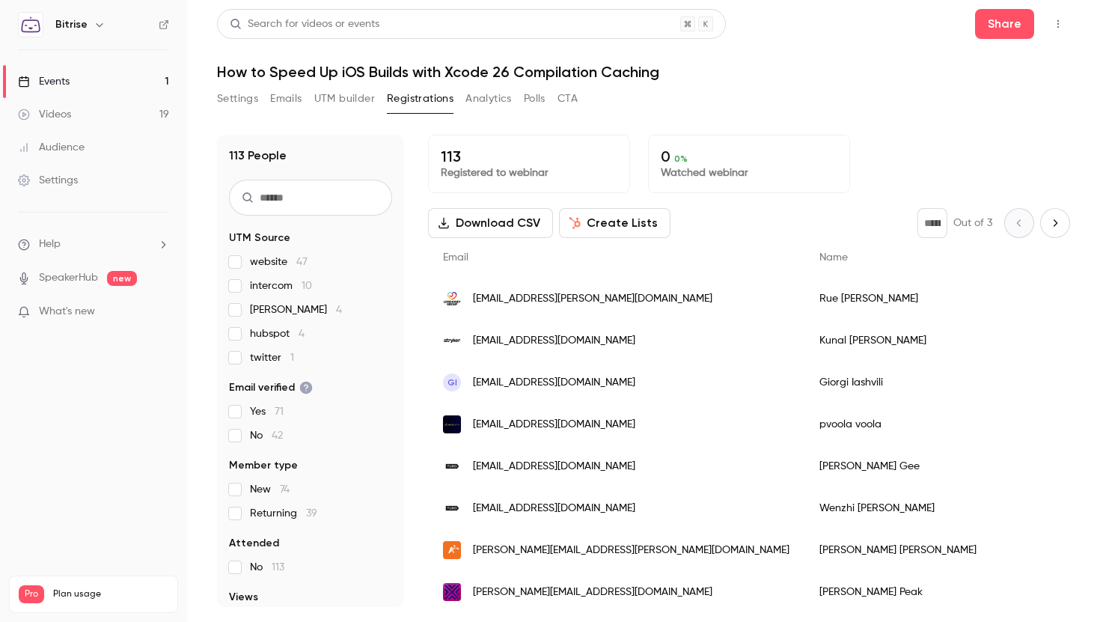 The height and width of the screenshot is (622, 1100). Describe the element at coordinates (266, 411) in the screenshot. I see `span: Yes` at that location.